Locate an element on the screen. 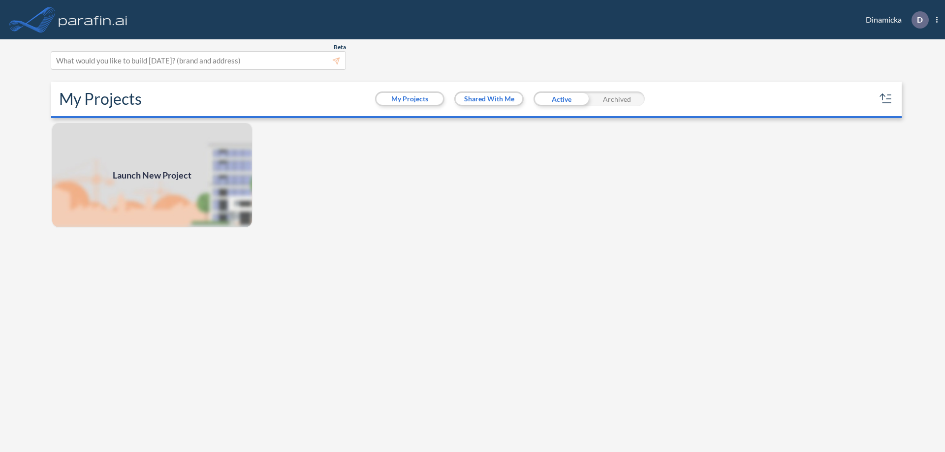 This screenshot has height=452, width=945. p: D is located at coordinates (920, 20).